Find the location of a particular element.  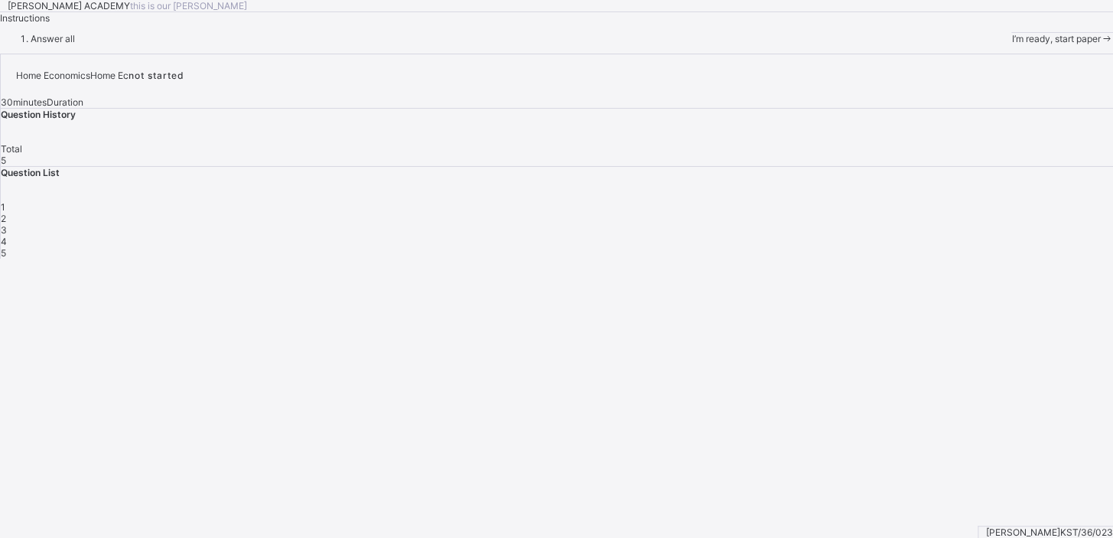

span: 1 is located at coordinates (3, 207).